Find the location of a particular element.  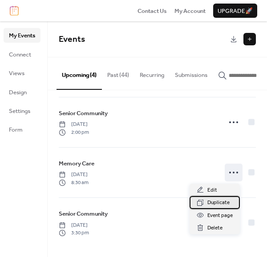

span: Design is located at coordinates (18, 92).